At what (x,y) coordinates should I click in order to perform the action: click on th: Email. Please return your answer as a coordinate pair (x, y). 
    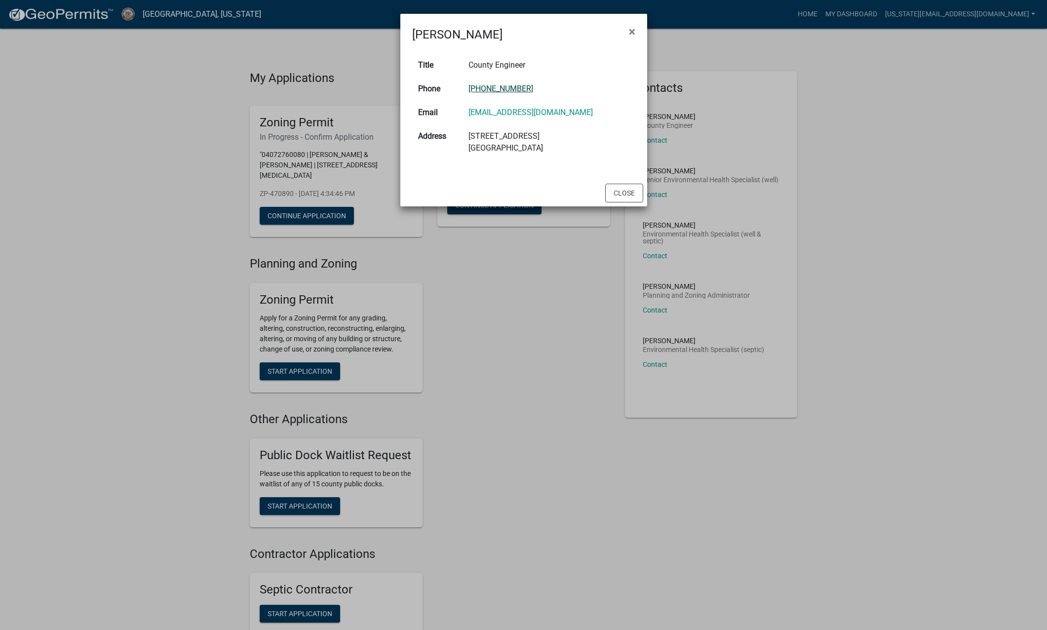
    Looking at the image, I should click on (437, 113).